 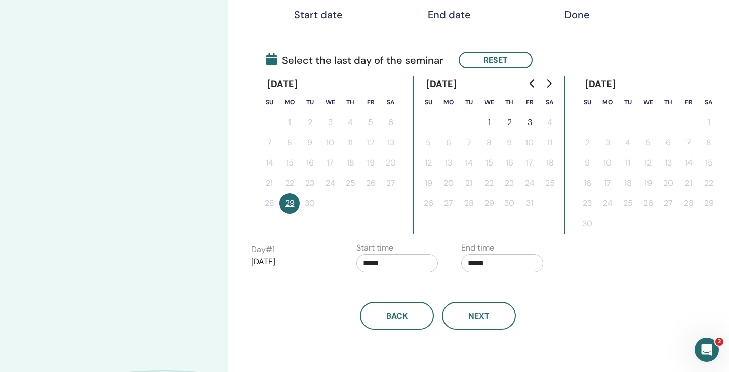 What do you see at coordinates (397, 316) in the screenshot?
I see `button: Back` at bounding box center [397, 316].